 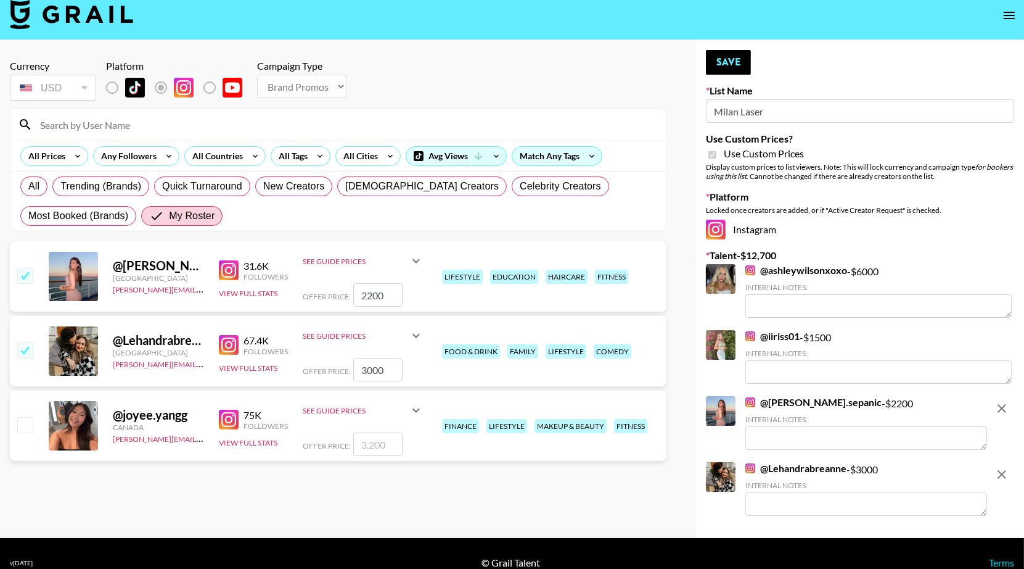 What do you see at coordinates (523, 351) in the screenshot?
I see `div: family` at bounding box center [523, 351].